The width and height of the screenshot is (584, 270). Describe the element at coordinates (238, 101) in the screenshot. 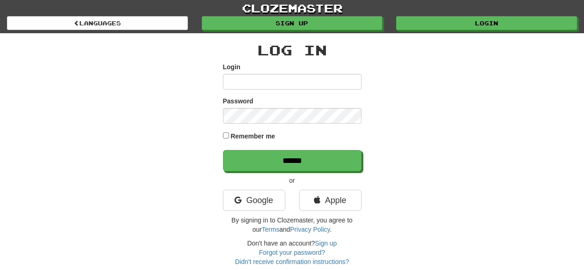

I see `label: Password` at that location.